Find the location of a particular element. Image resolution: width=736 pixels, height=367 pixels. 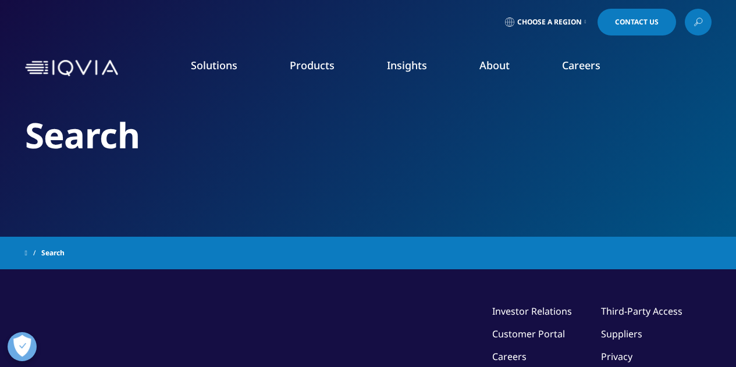

a: Suppliers is located at coordinates (621, 334).